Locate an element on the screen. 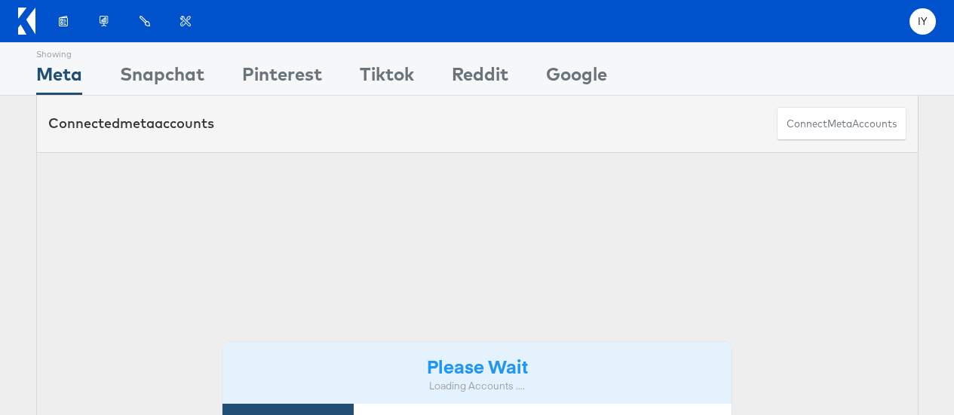  div: Connected accounts is located at coordinates (131, 124).